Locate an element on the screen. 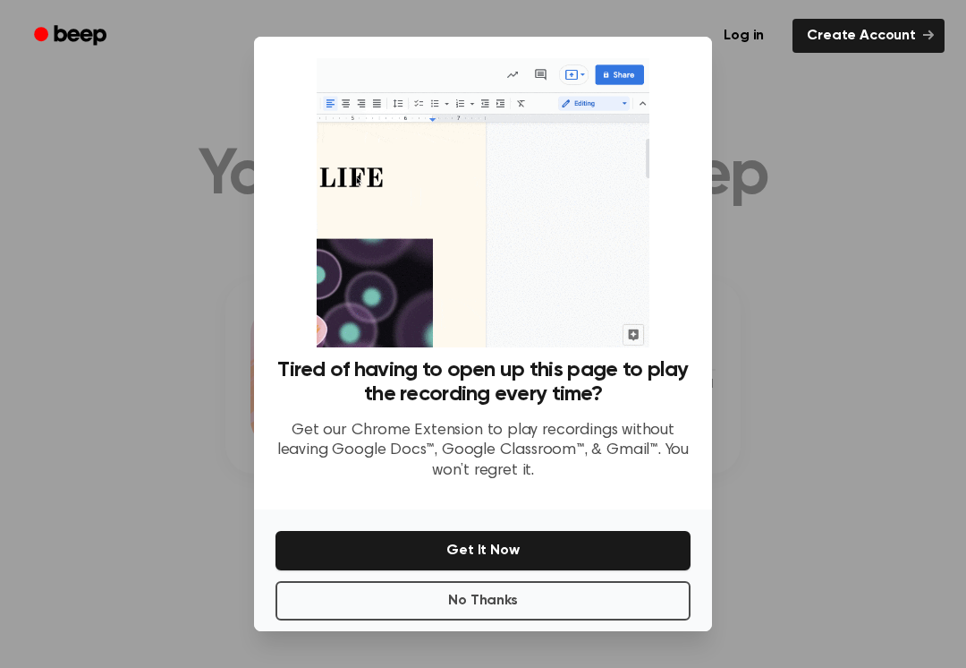  p: Get our Chrome Extension to play recordings without leaving Google Docs™, Google Classroom™, & Gm... is located at coordinates (483, 451).